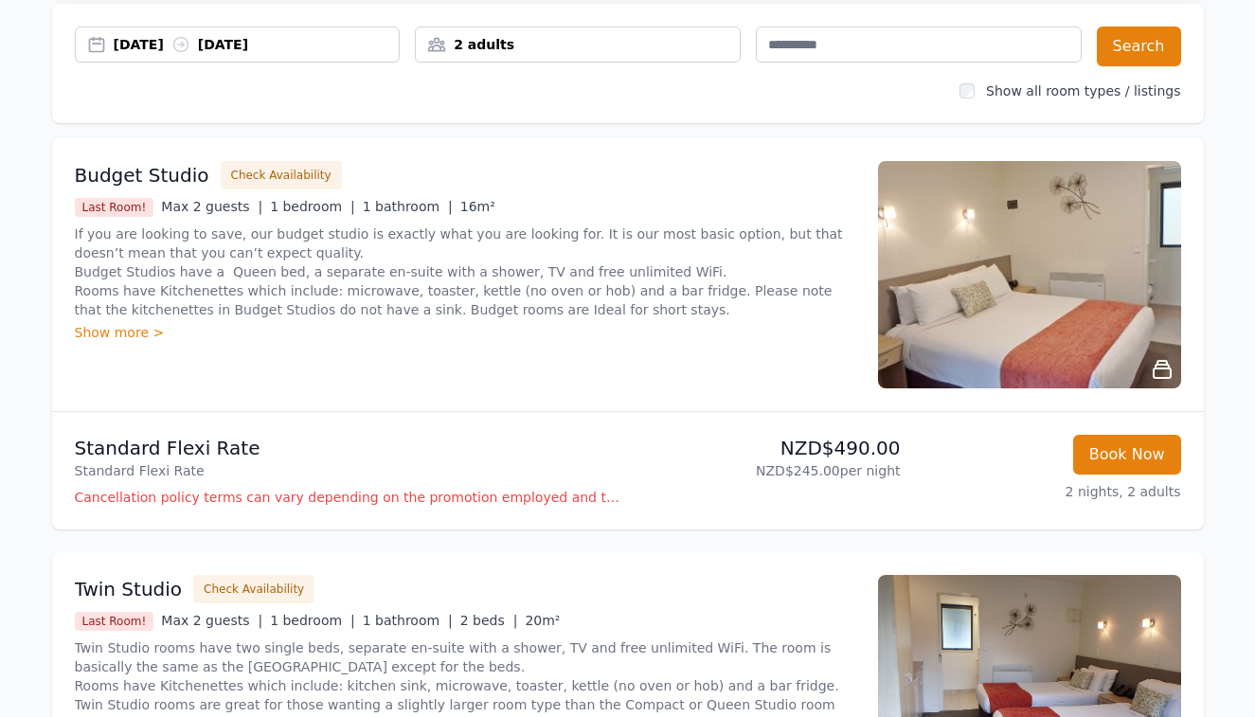  Describe the element at coordinates (768, 448) in the screenshot. I see `p: NZD$490.00` at that location.